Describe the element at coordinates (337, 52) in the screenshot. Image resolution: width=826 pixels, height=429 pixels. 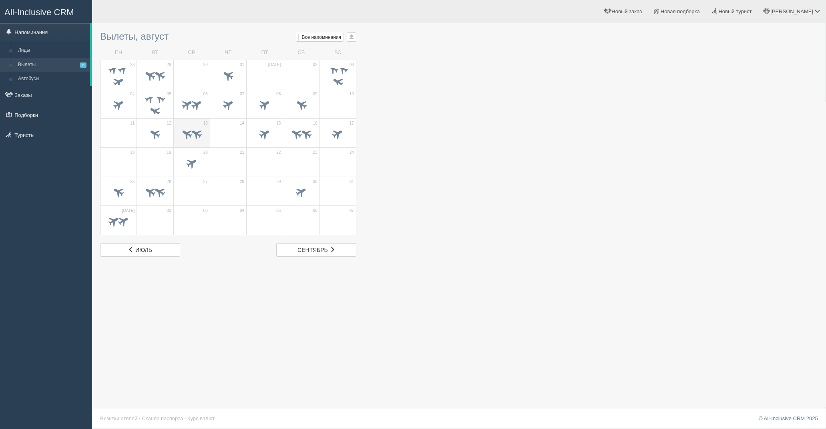
I see `td: ВС` at that location.